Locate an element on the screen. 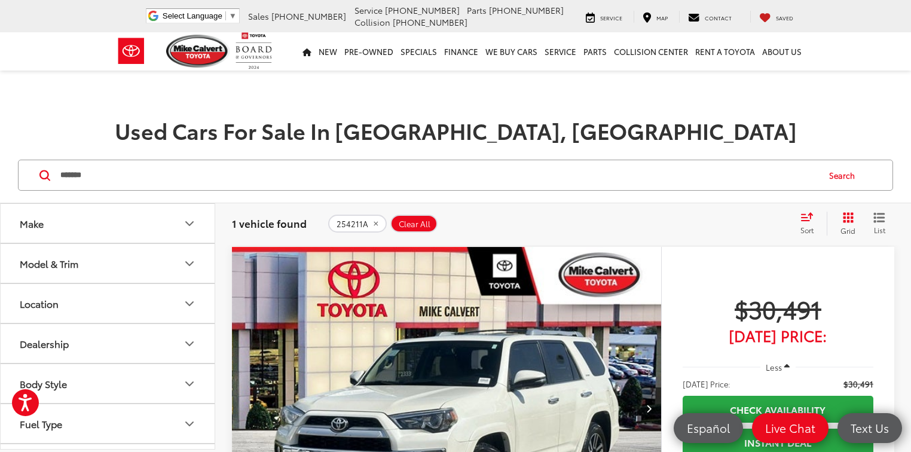 Image resolution: width=911 pixels, height=452 pixels. span: Less is located at coordinates (774, 367).